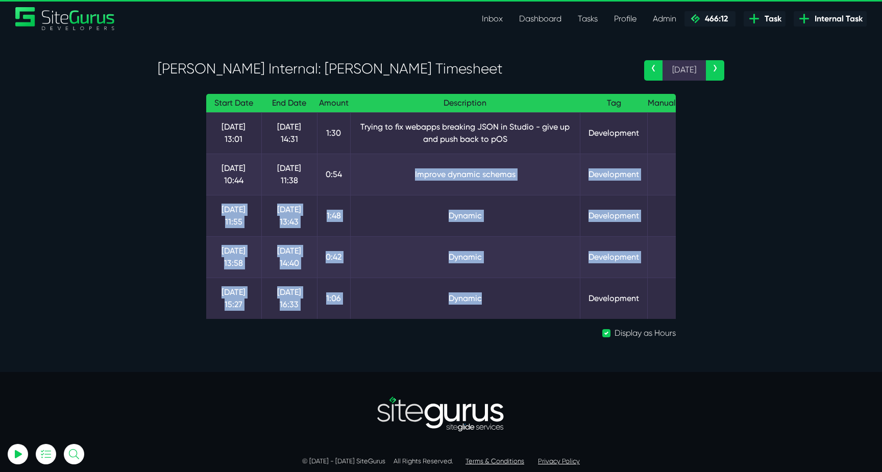 The width and height of the screenshot is (882, 472). I want to click on a: Task, so click(764, 19).